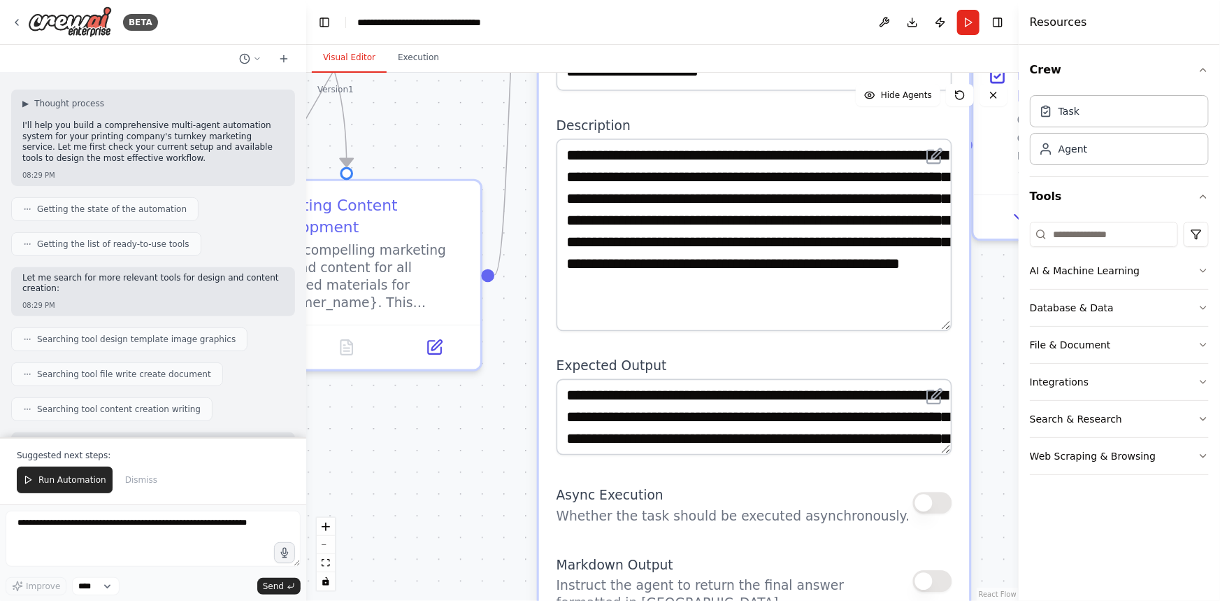  Describe the element at coordinates (1060, 382) in the screenshot. I see `div: Integrations` at that location.